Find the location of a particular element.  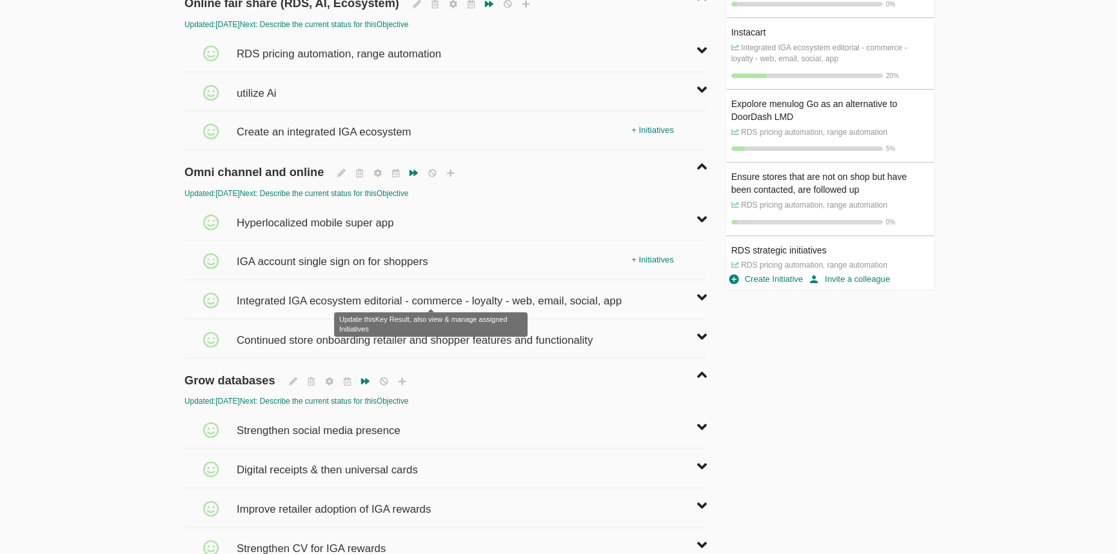

span: Create Initiative is located at coordinates (766, 279).